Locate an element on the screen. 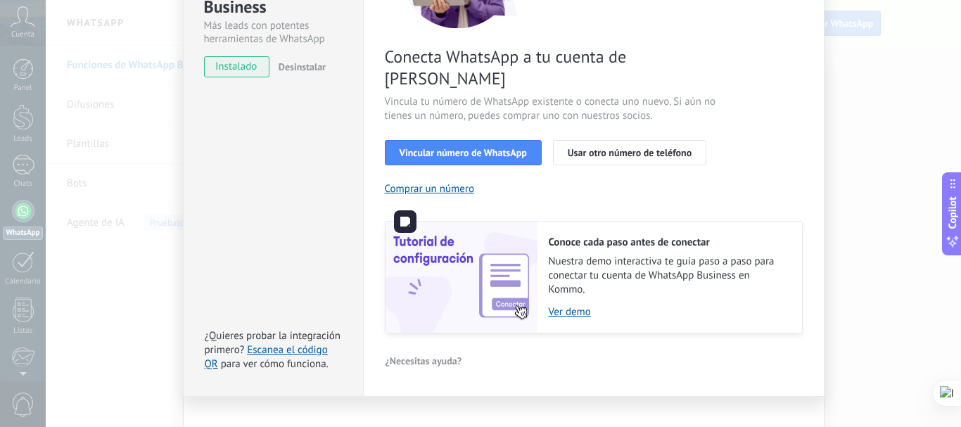 The image size is (961, 427). span: Vincula tu número de WhatsApp existente o conecta uno nuevo. Si aún no tienes un número, puedes c... is located at coordinates (552, 109).